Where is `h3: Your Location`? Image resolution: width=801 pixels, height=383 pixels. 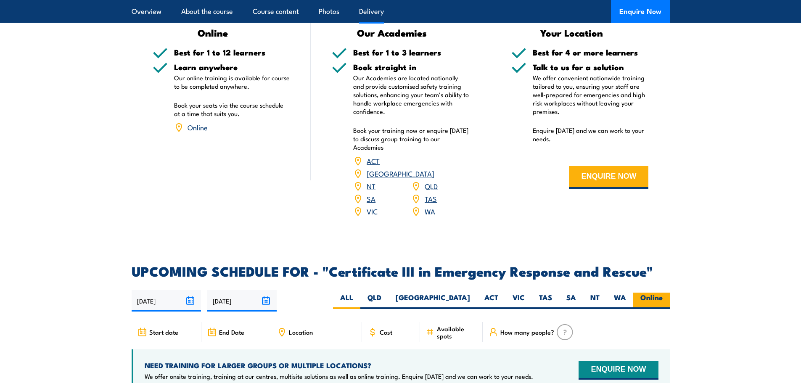
h3: Your Location is located at coordinates (571, 32).